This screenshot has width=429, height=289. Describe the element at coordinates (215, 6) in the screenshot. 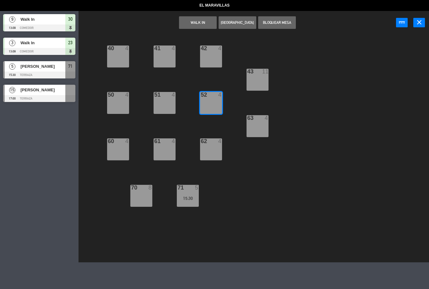

I see `span: El Maravillas` at that location.